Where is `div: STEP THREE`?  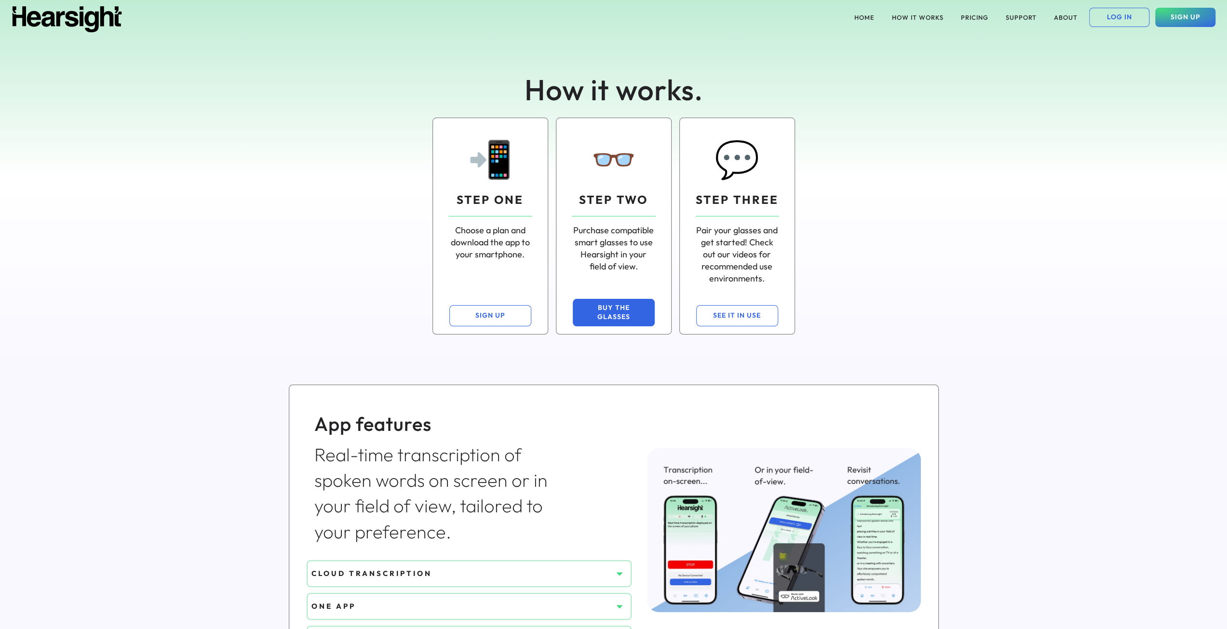
div: STEP THREE is located at coordinates (737, 200).